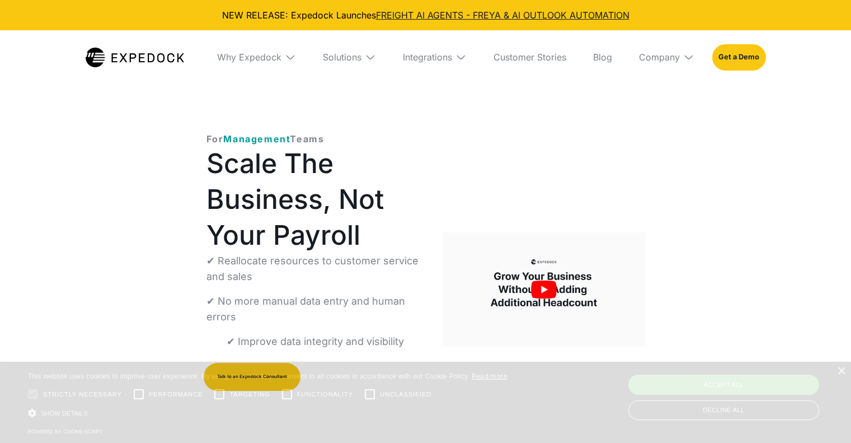  I want to click on span: Strictly necessary, so click(82, 394).